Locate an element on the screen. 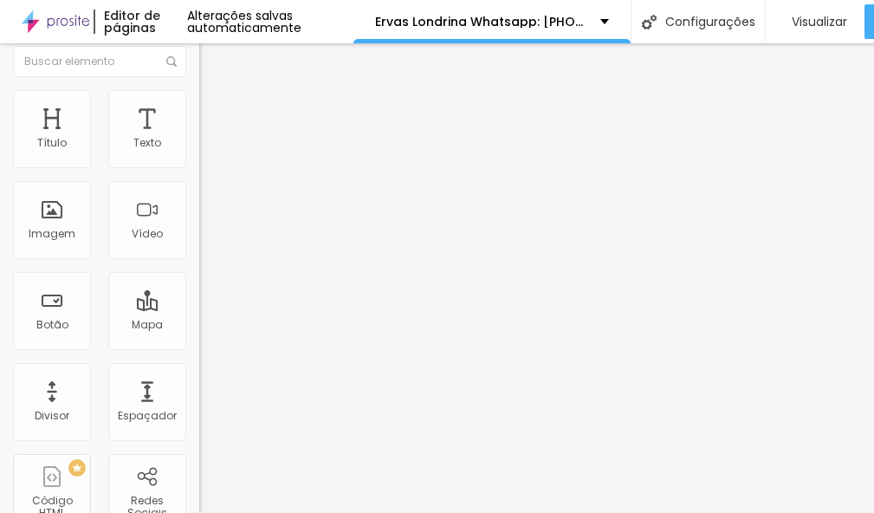 The image size is (874, 513). span: Visualizar is located at coordinates (819, 22).